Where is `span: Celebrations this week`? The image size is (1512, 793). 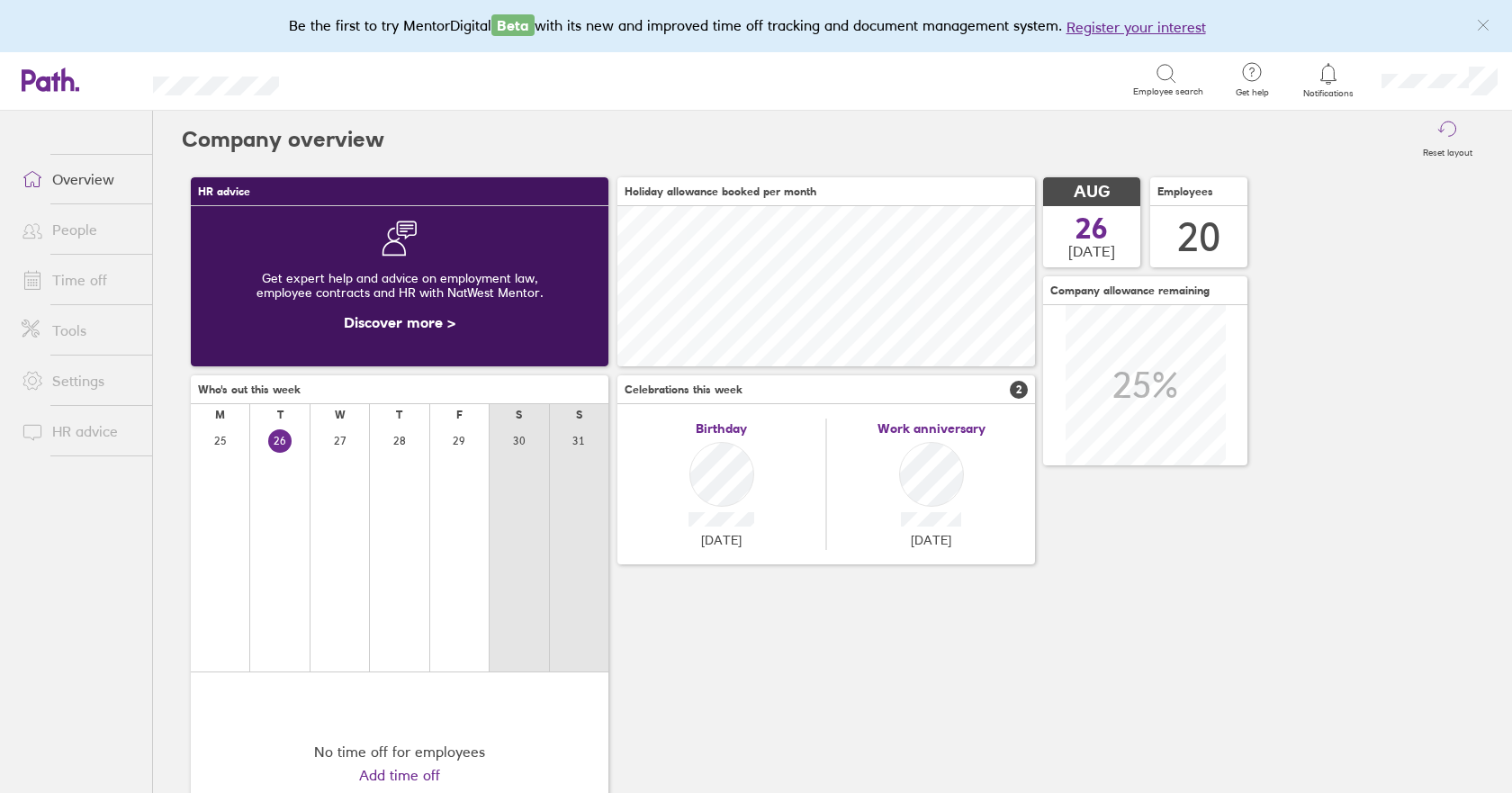 span: Celebrations this week is located at coordinates (683, 390).